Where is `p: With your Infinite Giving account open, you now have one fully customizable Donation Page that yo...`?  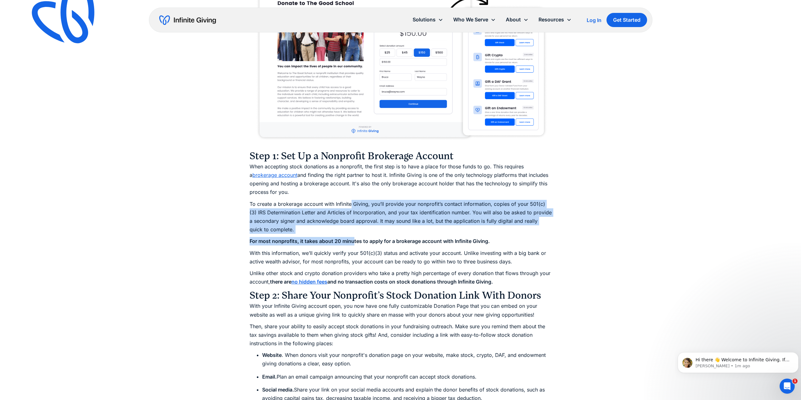
p: With your Infinite Giving account open, you now have one fully customizable Donation Page that yo... is located at coordinates (401, 310).